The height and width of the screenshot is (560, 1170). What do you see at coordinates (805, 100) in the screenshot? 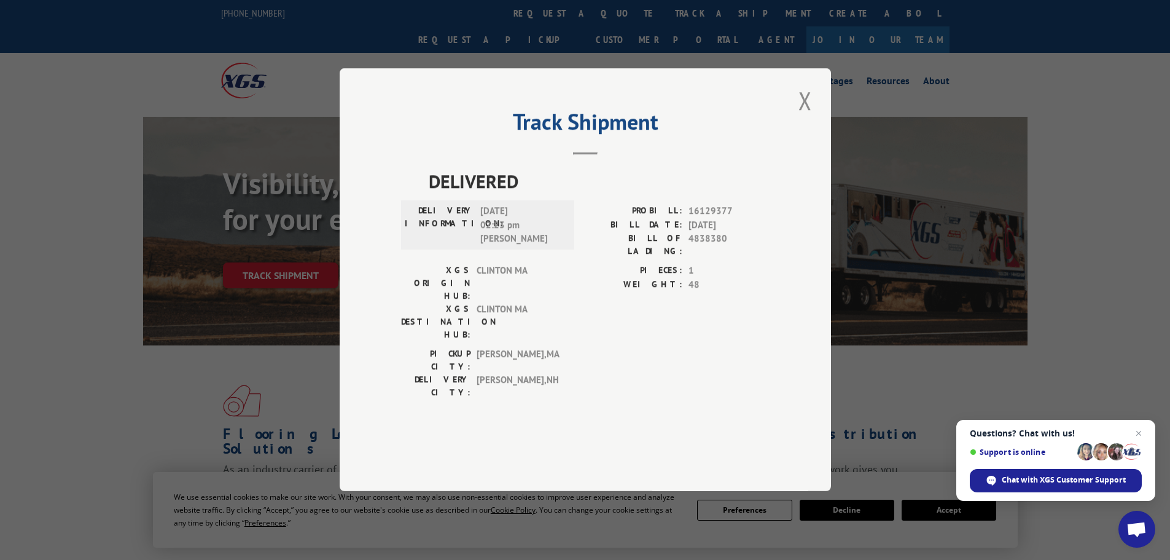
I see `button: Close modal` at bounding box center [805, 100].